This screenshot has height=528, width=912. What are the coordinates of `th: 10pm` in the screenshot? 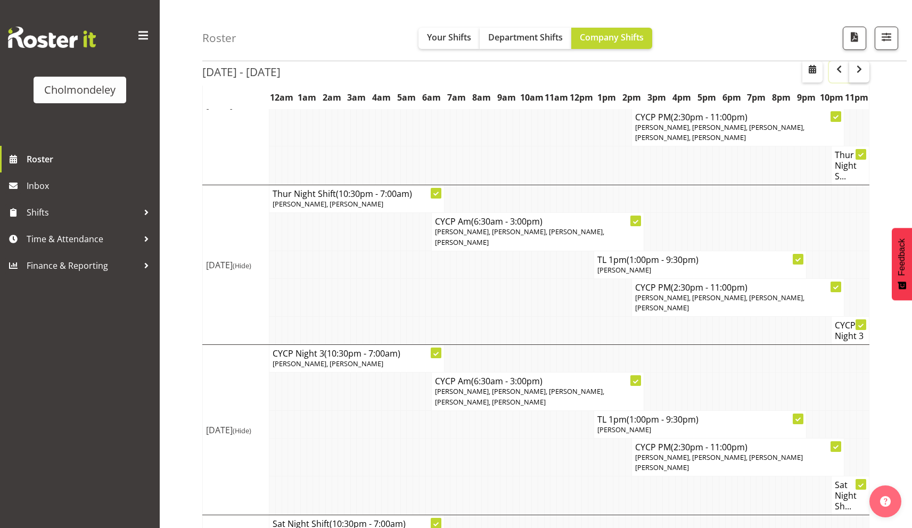 It's located at (831, 97).